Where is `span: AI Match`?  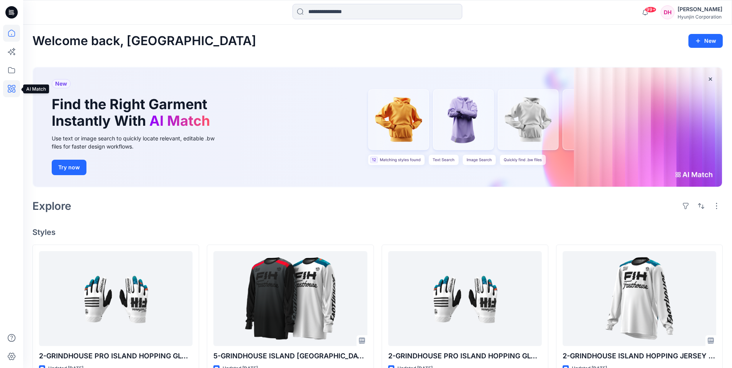 span: AI Match is located at coordinates (179, 121).